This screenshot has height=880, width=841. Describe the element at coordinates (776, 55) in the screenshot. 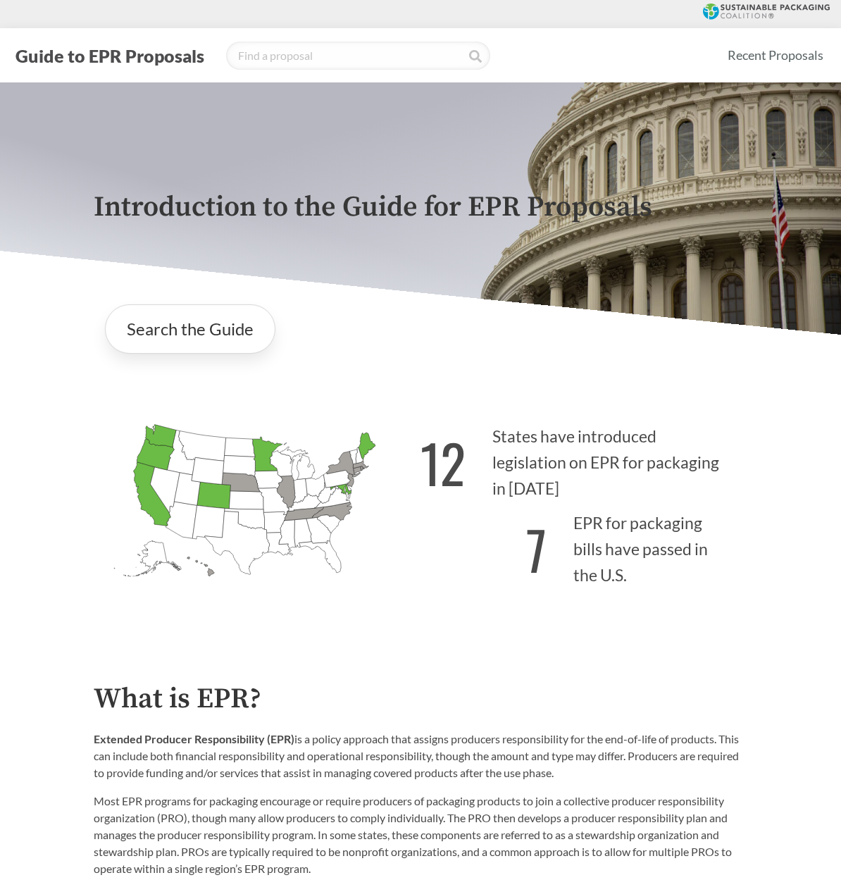

I see `a: Recent Proposals` at that location.